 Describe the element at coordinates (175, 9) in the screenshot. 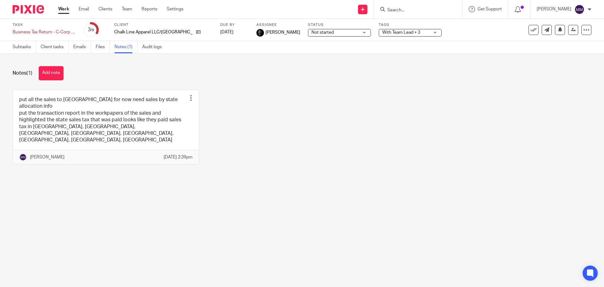

I see `a: Settings` at that location.